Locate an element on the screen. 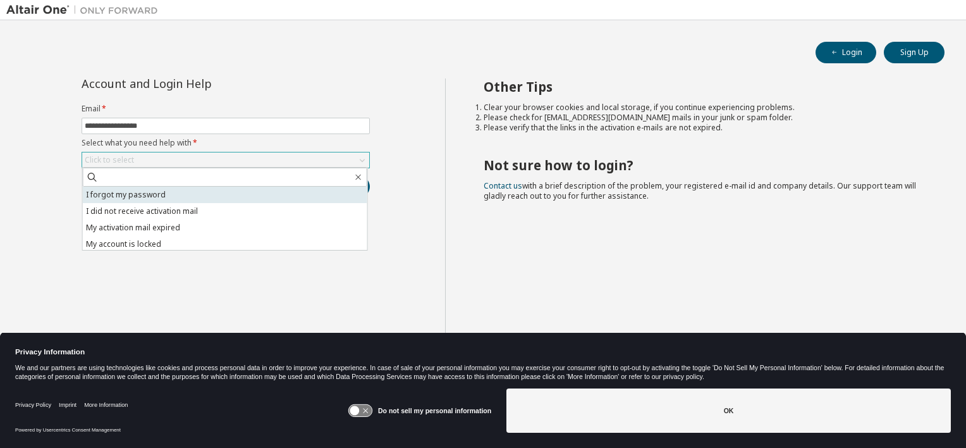 The width and height of the screenshot is (966, 448). span: with a brief description of the problem, your registered e-mail id and company details. Our suppo... is located at coordinates (700, 190).